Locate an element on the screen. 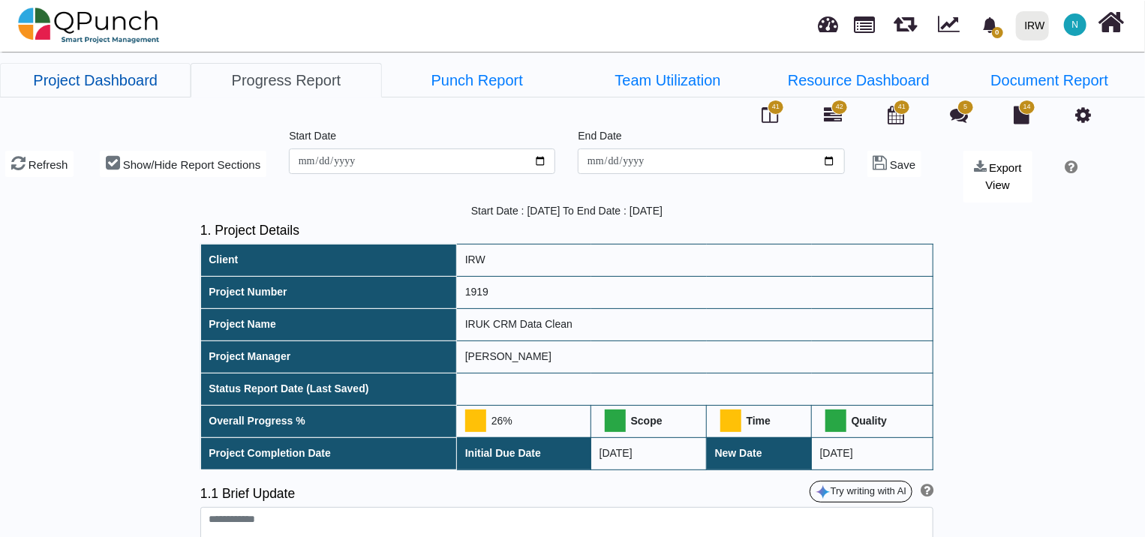  legend: End Date is located at coordinates (711, 138).